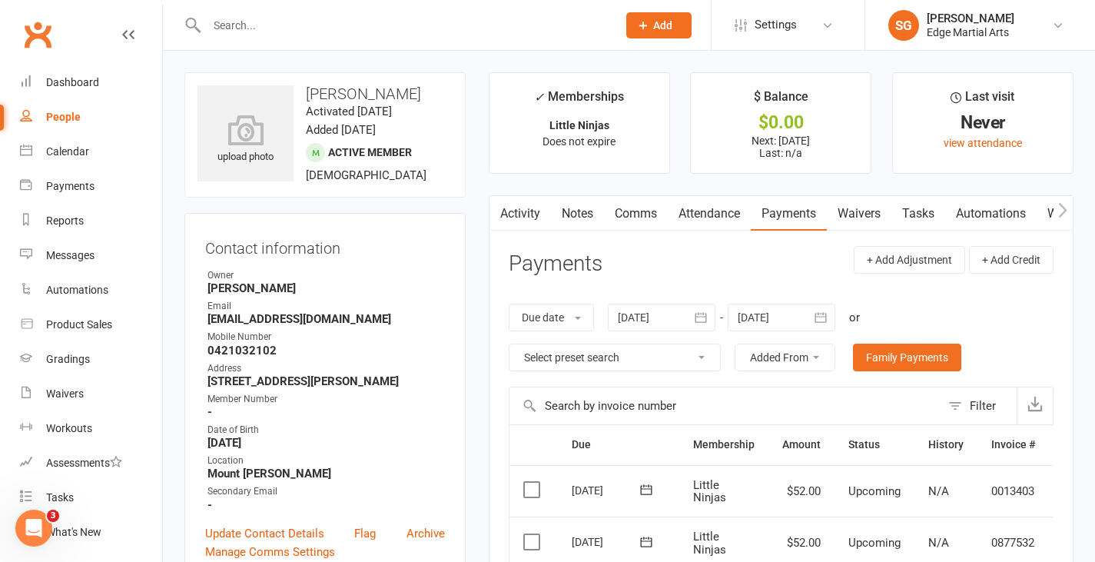 This screenshot has width=1095, height=562. Describe the element at coordinates (781, 122) in the screenshot. I see `div: $0.00` at that location.